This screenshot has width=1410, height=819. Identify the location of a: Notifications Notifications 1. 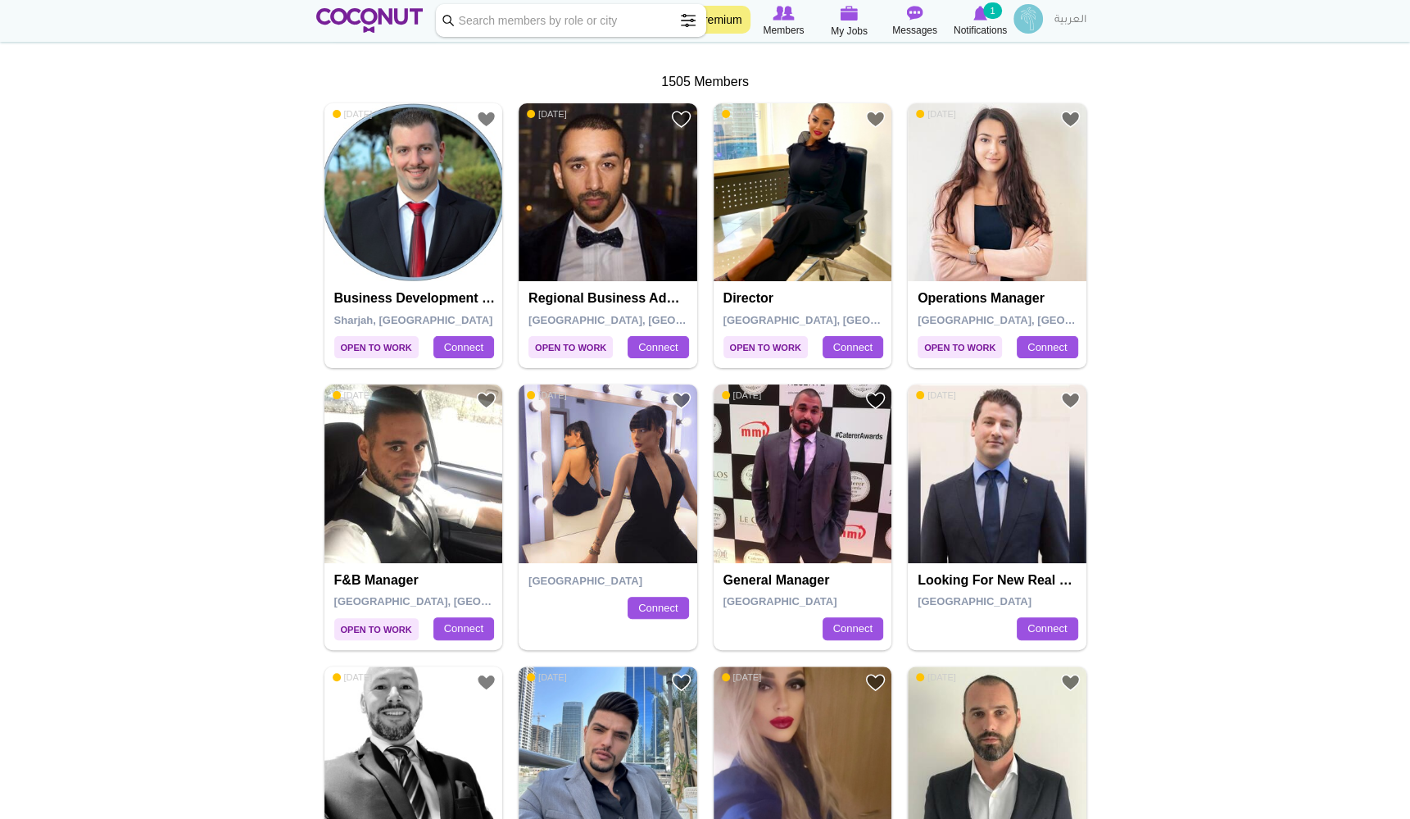
(981, 21).